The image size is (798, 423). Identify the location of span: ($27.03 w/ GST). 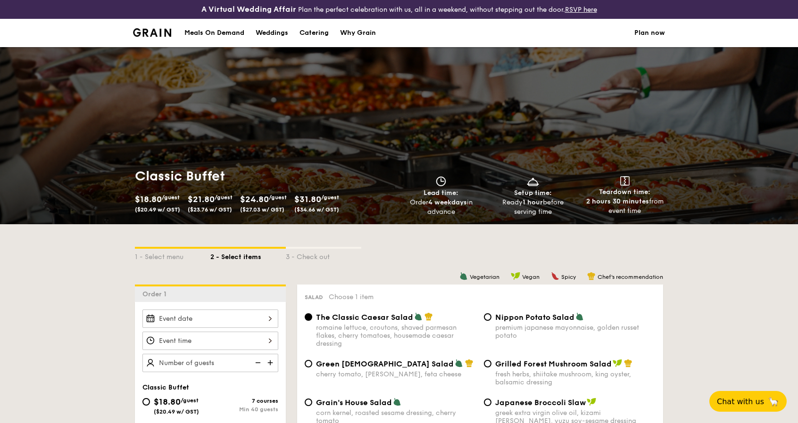
(262, 210).